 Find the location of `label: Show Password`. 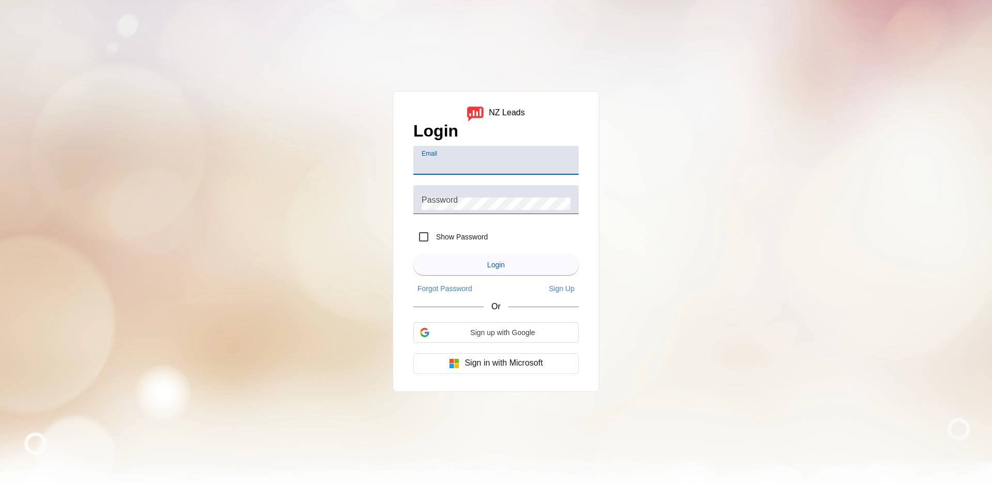

label: Show Password is located at coordinates (461, 237).